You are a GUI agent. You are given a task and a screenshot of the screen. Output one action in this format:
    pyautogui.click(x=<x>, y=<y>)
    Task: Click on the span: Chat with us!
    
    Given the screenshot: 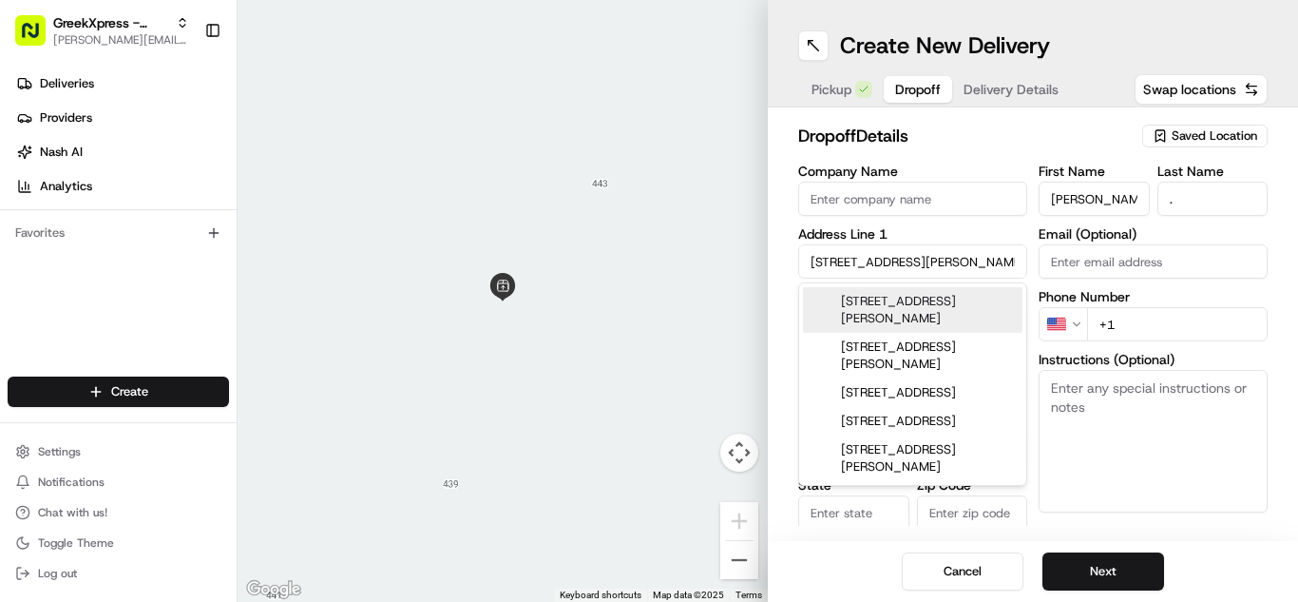 What is the action you would take?
    pyautogui.click(x=72, y=512)
    